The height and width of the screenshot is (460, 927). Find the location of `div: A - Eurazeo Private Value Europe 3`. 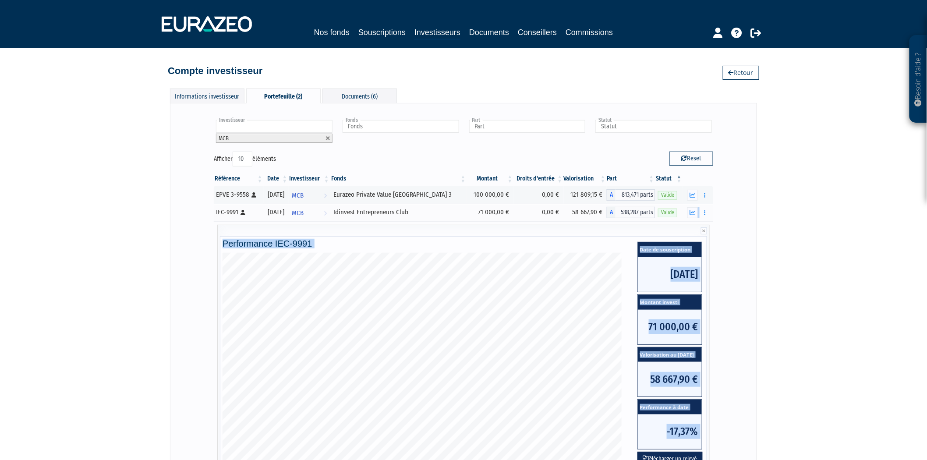

div: A - Eurazeo Private Value Europe 3 is located at coordinates (631, 195).